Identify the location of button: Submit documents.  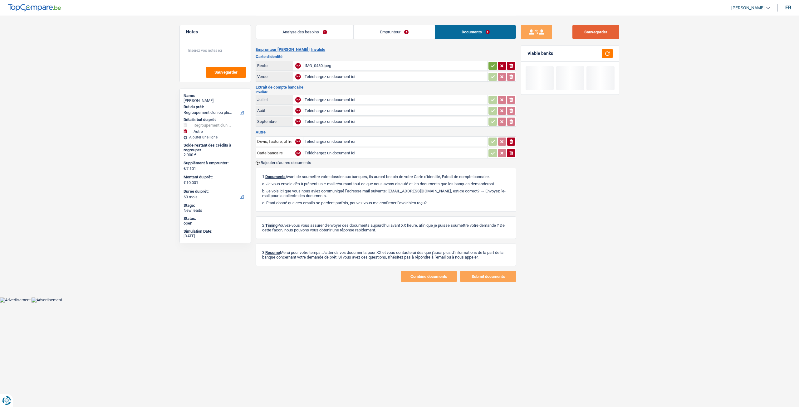
(488, 277).